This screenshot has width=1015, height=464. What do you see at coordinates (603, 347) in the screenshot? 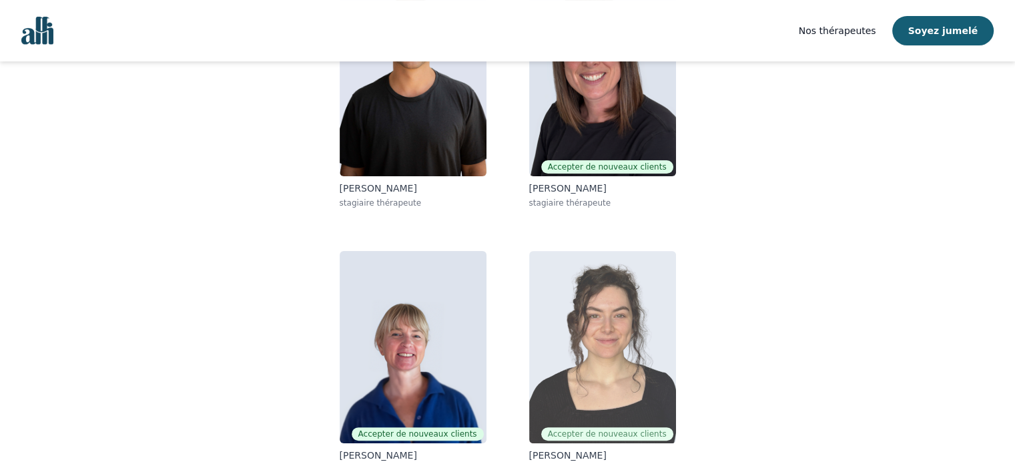
I see `img: Chloé Ives` at bounding box center [603, 347].